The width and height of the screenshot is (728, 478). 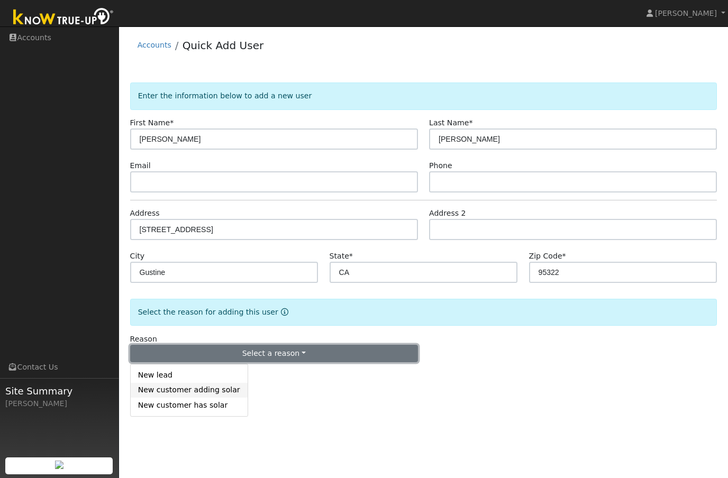 What do you see at coordinates (152, 123) in the screenshot?
I see `label: First Name` at bounding box center [152, 123].